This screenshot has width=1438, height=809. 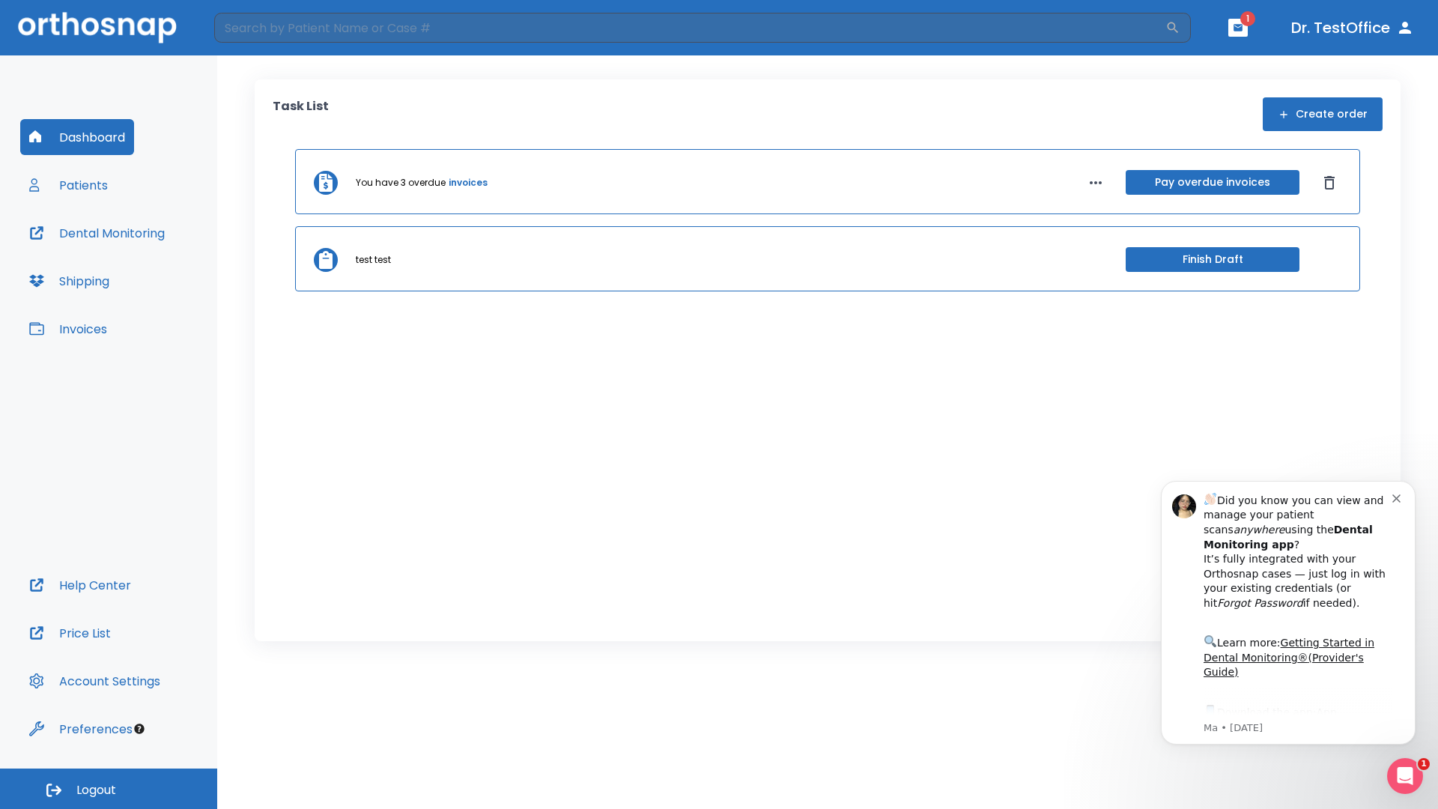 I want to click on button: Invoices, so click(x=68, y=329).